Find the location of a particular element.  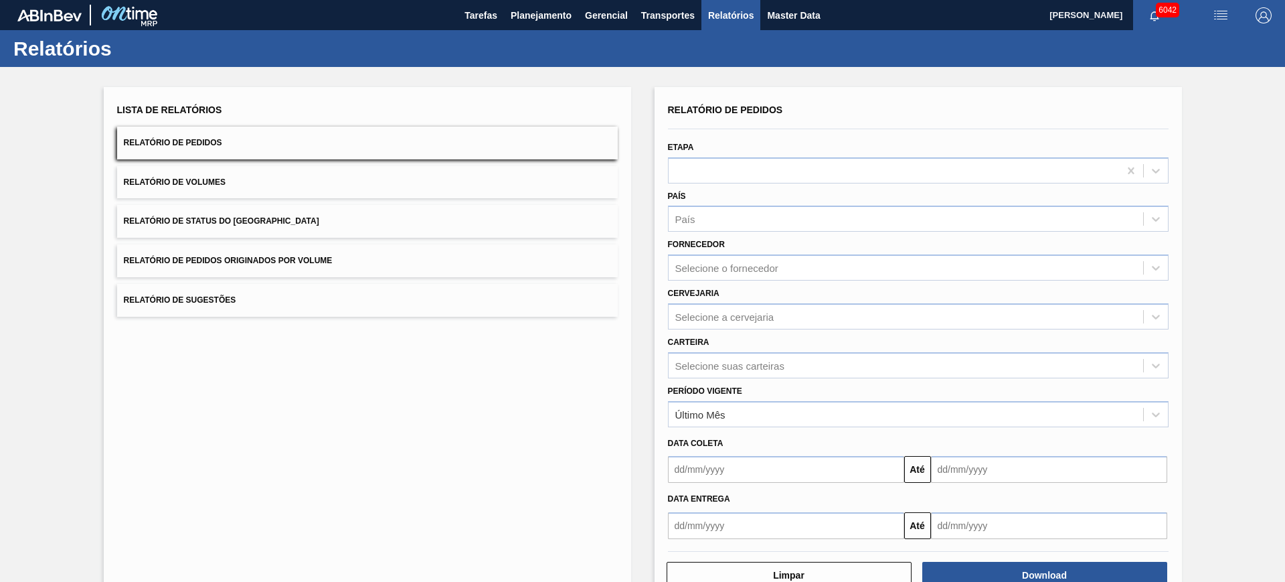

span: Gerencial is located at coordinates (606, 15).